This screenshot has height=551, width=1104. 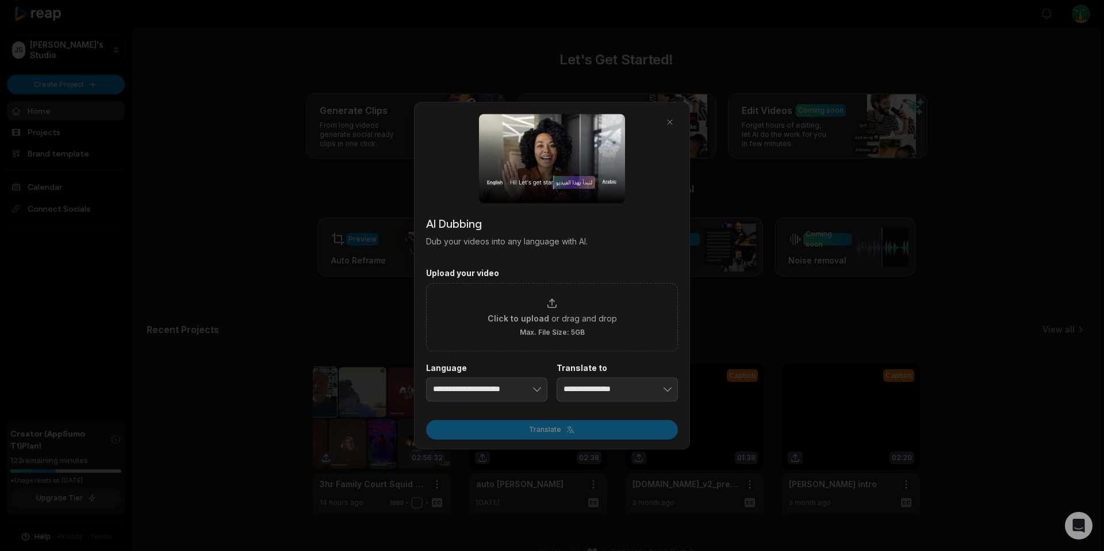 I want to click on h2: AI Dubbing, so click(x=552, y=223).